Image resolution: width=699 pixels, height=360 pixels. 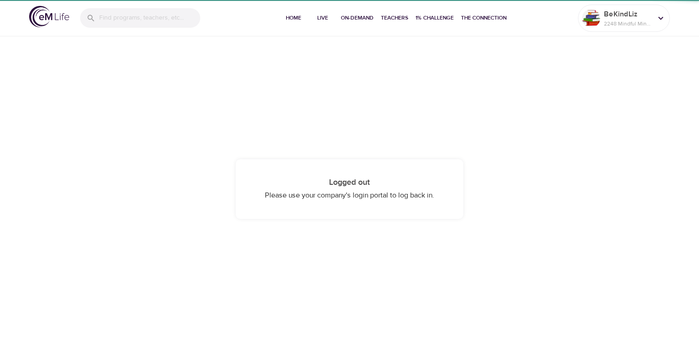 I want to click on span: 1% Challenge, so click(x=435, y=18).